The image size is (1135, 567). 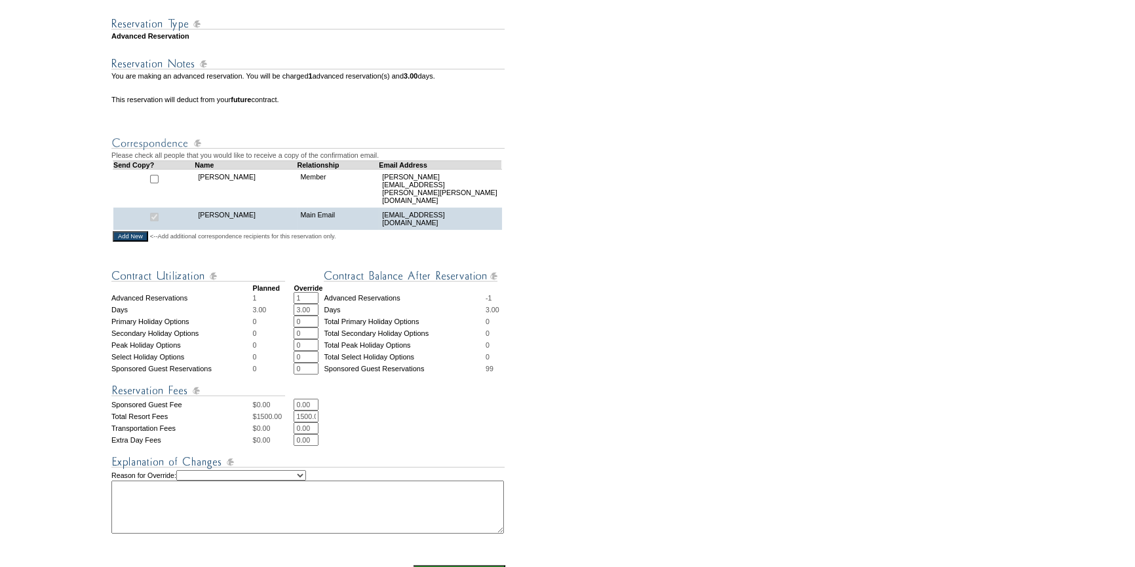 What do you see at coordinates (246, 164) in the screenshot?
I see `td: Name` at bounding box center [246, 164].